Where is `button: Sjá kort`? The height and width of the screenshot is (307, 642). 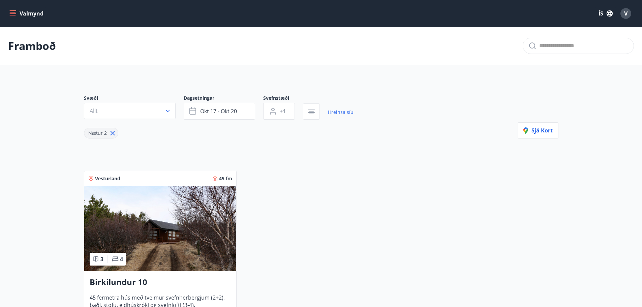 button: Sjá kort is located at coordinates (538, 130).